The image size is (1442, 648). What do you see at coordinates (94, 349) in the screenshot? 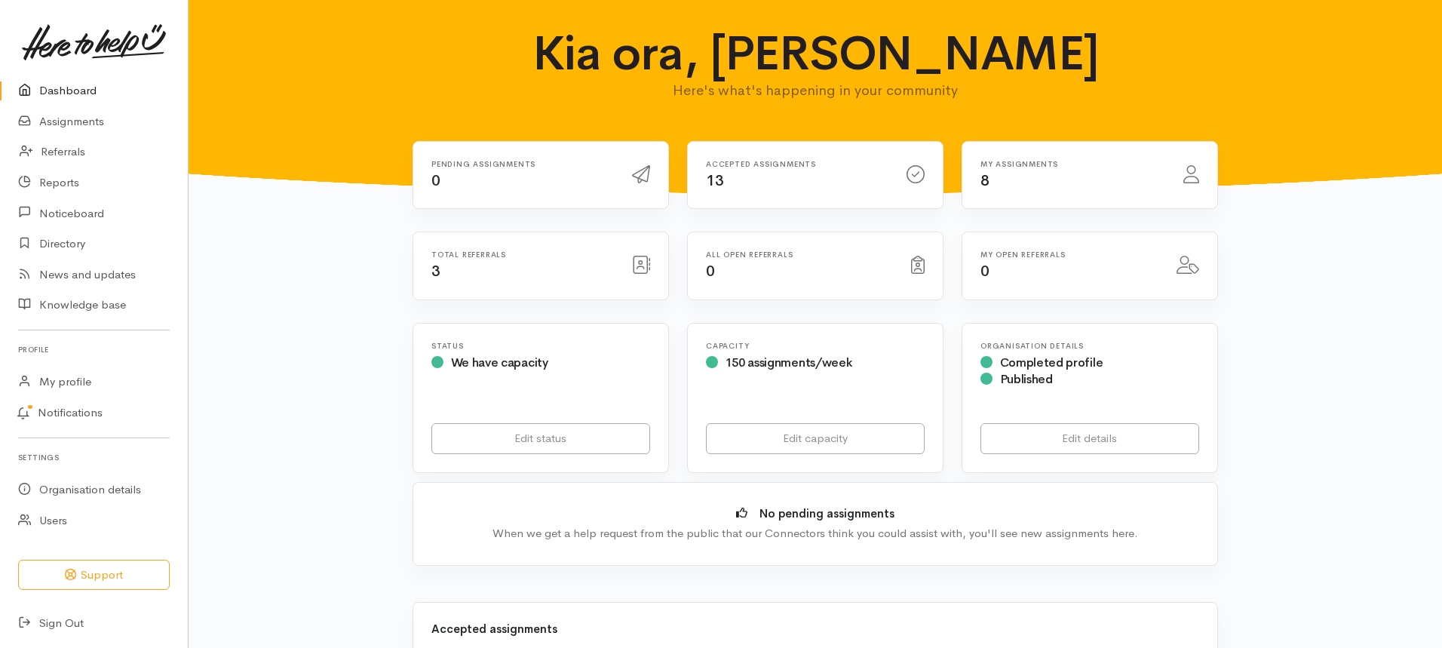
I see `h6: Profile` at bounding box center [94, 349].